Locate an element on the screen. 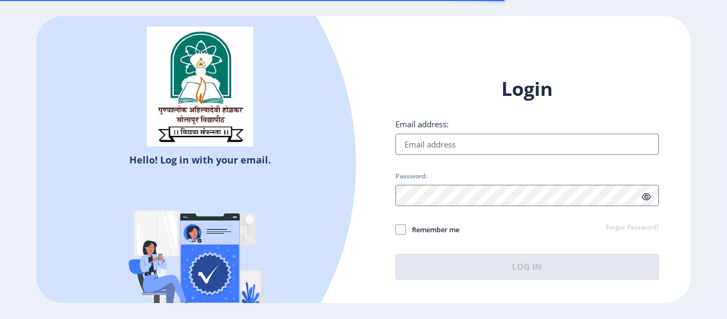 The height and width of the screenshot is (319, 727). button: Log In is located at coordinates (527, 267).